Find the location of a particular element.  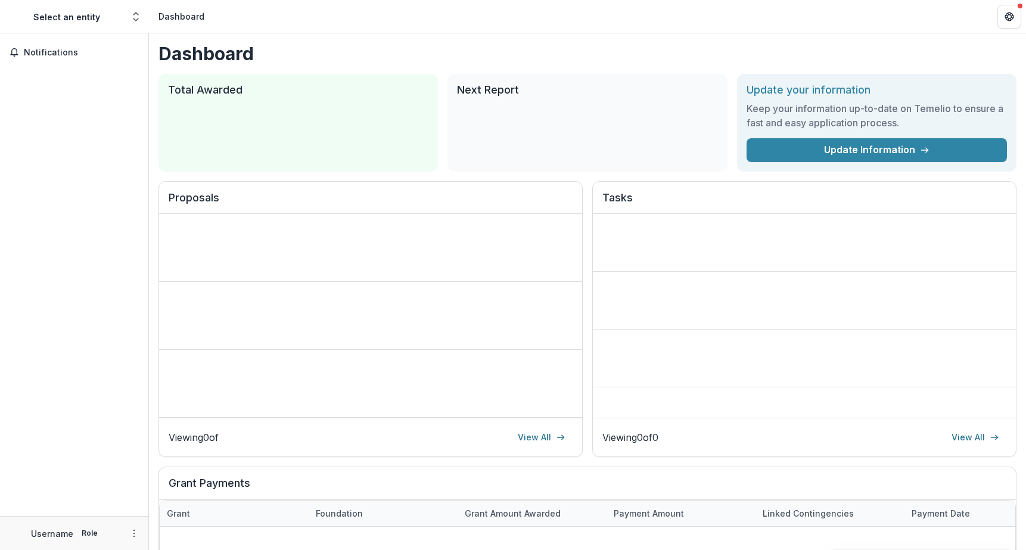

p: Viewing 0 of 0 is located at coordinates (630, 437).